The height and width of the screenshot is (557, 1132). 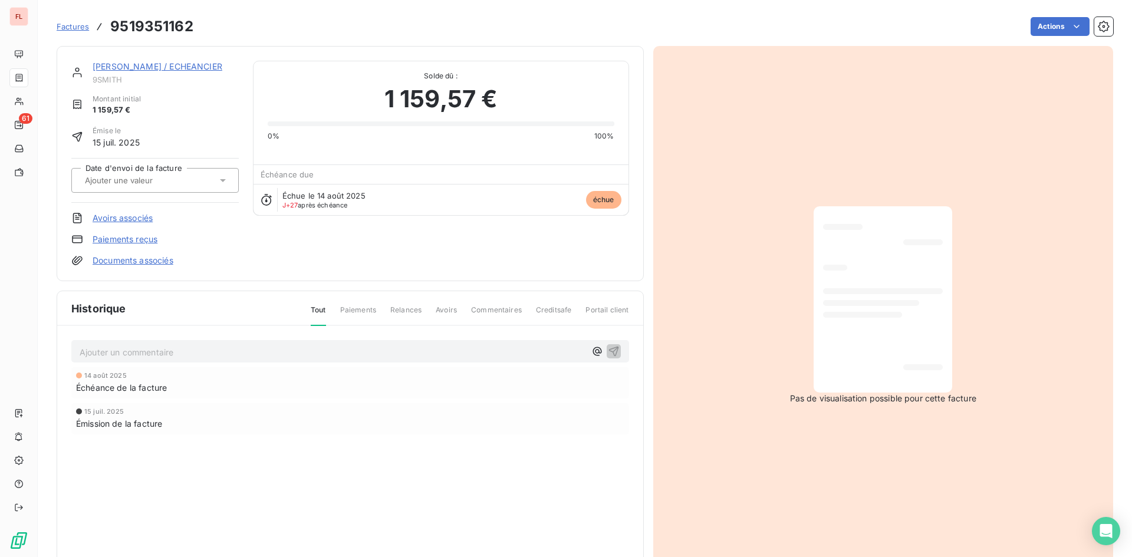 What do you see at coordinates (133, 261) in the screenshot?
I see `a: Documents associés` at bounding box center [133, 261].